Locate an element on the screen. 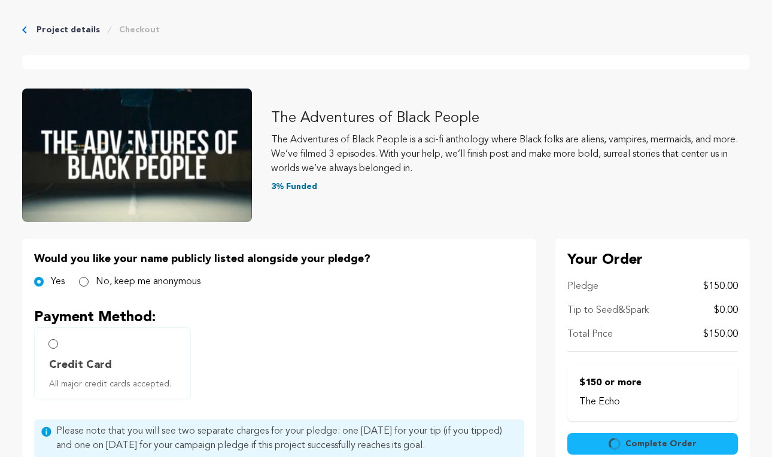  p: Pledge is located at coordinates (583, 286).